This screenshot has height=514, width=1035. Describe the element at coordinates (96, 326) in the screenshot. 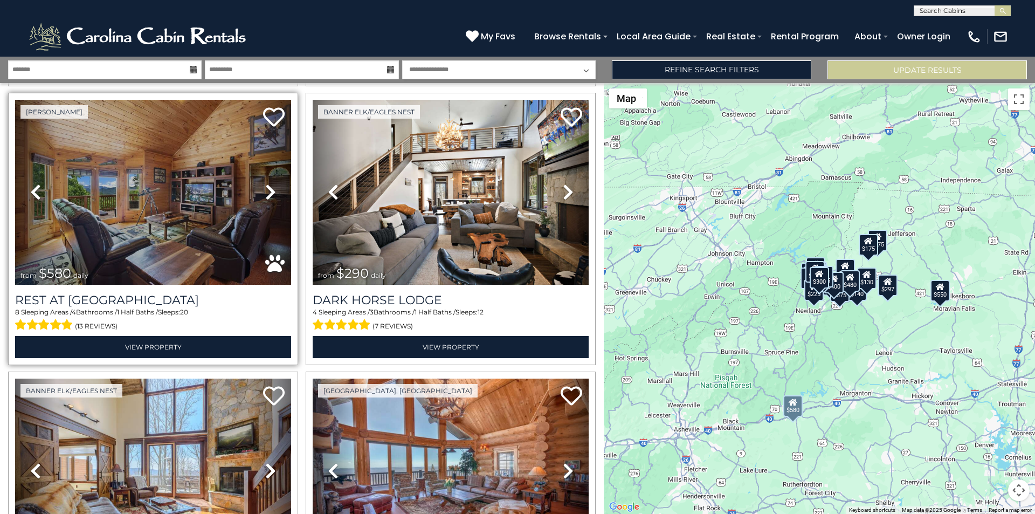

I see `span: (13 reviews)` at that location.